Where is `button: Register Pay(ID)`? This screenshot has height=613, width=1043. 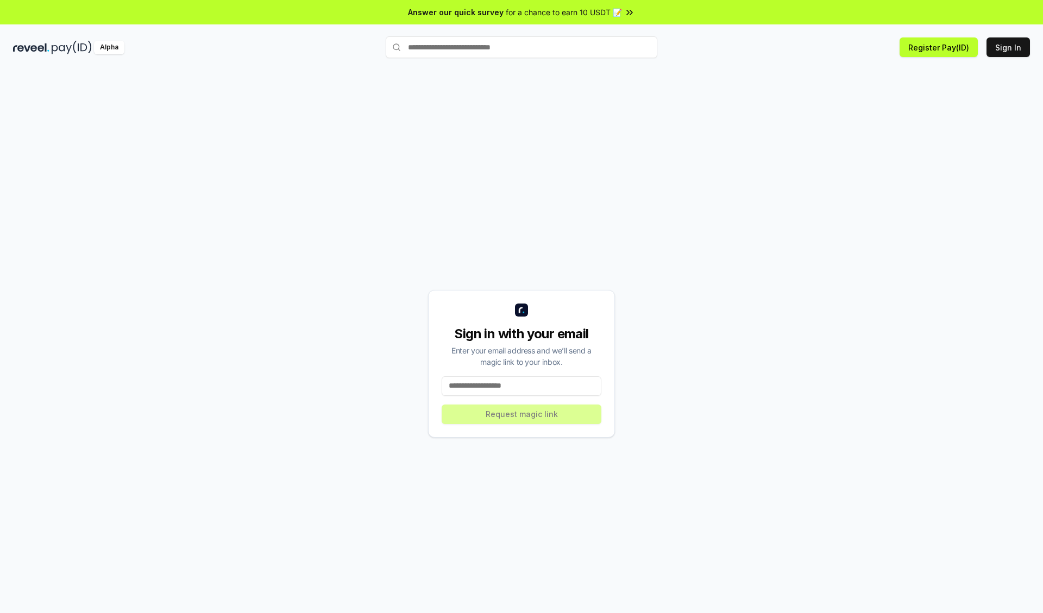 button: Register Pay(ID) is located at coordinates (939, 47).